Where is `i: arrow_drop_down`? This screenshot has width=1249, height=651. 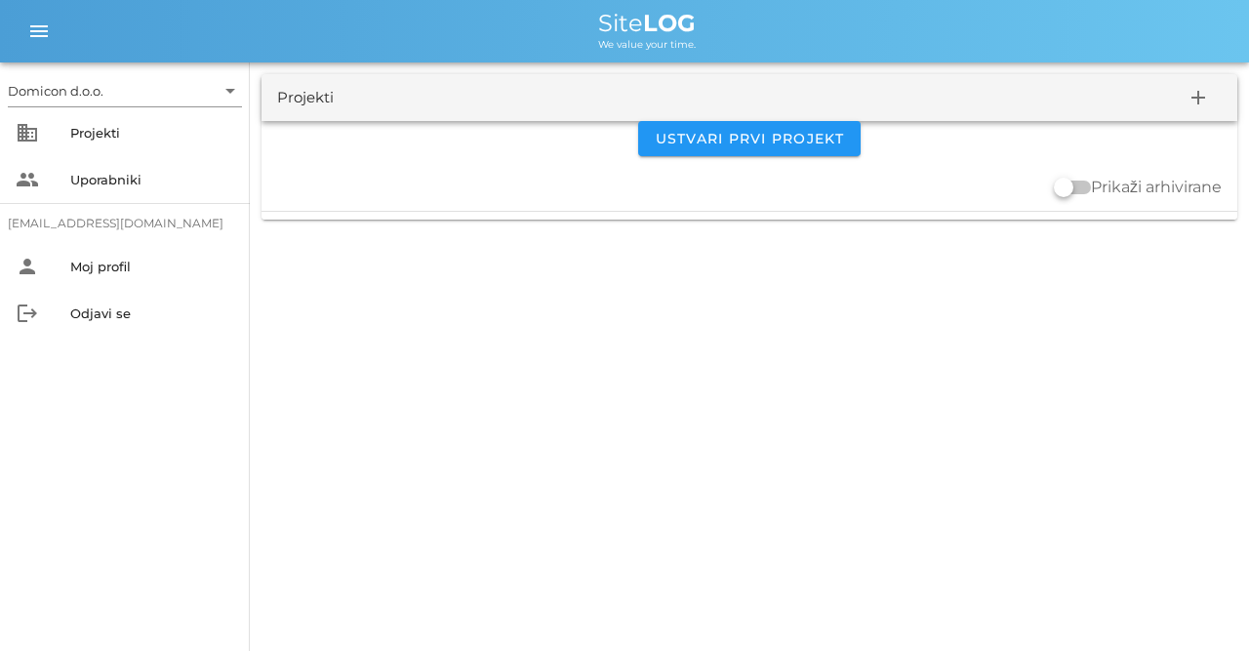 i: arrow_drop_down is located at coordinates (230, 91).